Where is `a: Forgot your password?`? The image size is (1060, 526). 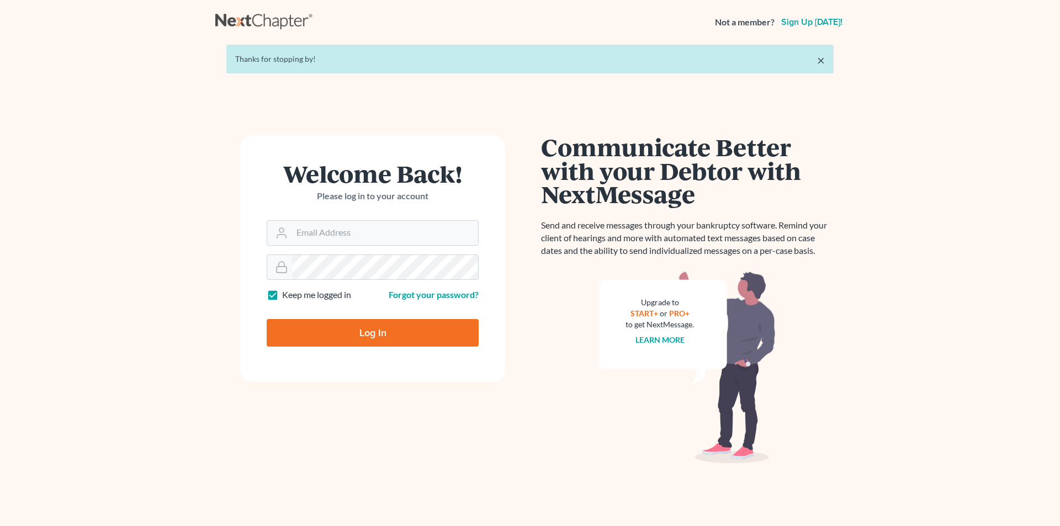 a: Forgot your password? is located at coordinates (433, 294).